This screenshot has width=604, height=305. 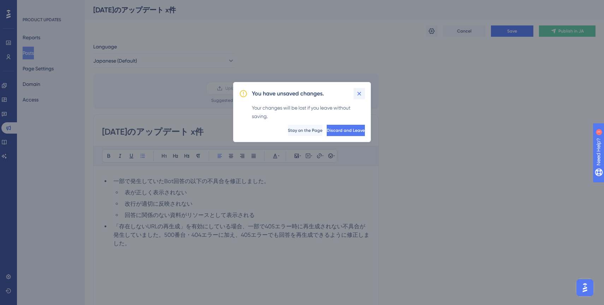 I want to click on img: launcher-image-alternative-text, so click(x=11, y=11).